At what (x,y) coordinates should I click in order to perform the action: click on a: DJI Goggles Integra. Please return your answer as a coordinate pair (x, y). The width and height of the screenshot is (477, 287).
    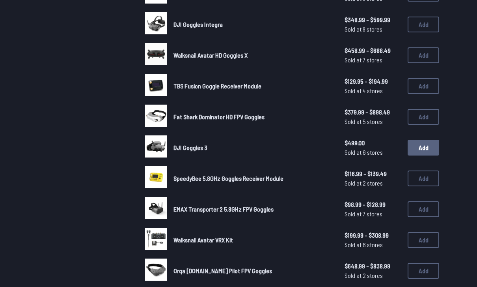
    Looking at the image, I should click on (253, 24).